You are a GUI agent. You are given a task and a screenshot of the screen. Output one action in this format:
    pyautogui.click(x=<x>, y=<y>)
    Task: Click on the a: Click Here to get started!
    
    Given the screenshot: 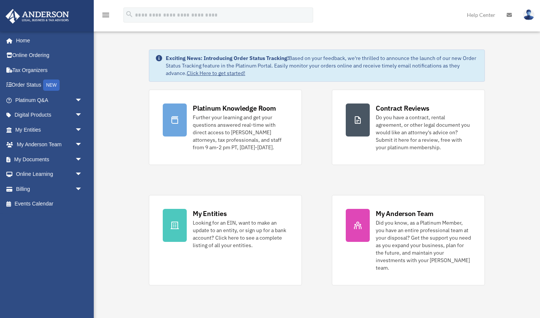 What is the action you would take?
    pyautogui.click(x=216, y=73)
    